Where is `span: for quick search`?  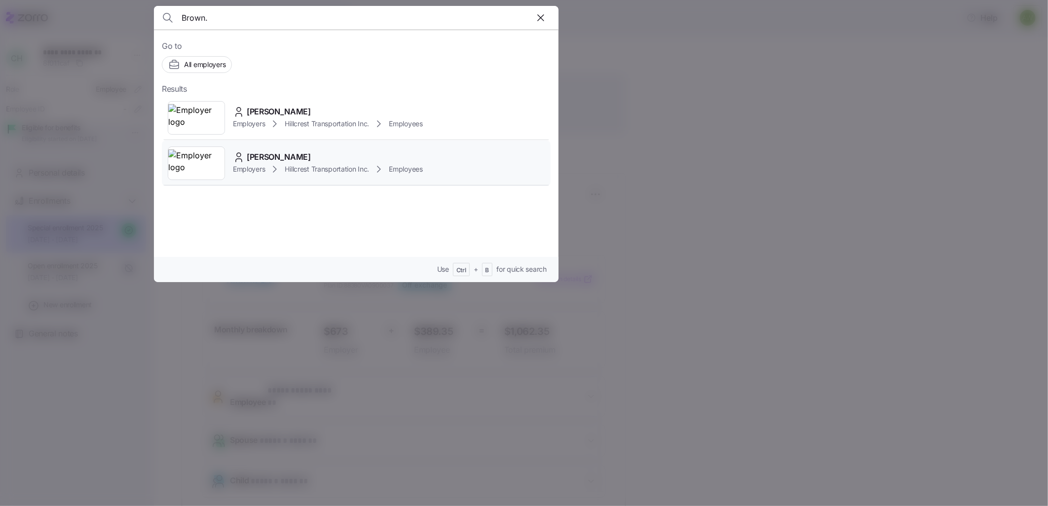
span: for quick search is located at coordinates (521, 269).